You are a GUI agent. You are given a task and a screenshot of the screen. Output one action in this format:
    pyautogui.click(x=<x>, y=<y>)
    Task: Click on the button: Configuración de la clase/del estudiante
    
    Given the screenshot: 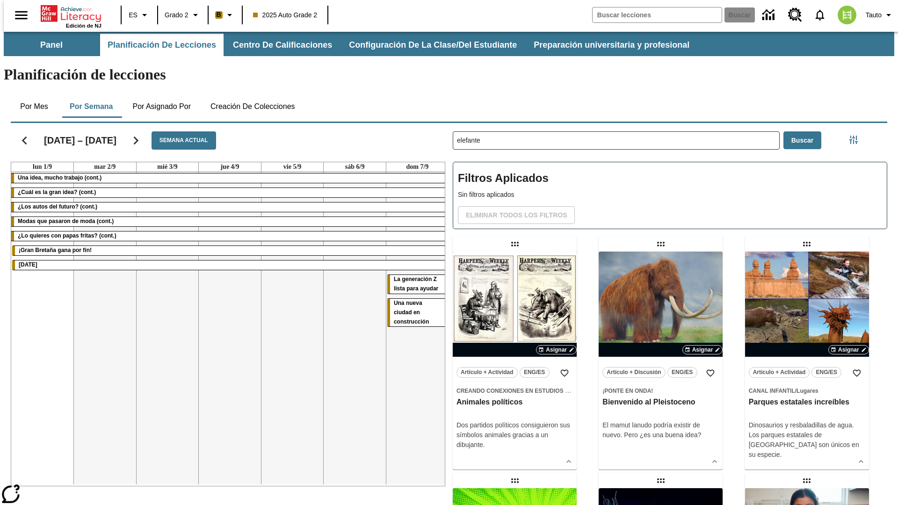 What is the action you would take?
    pyautogui.click(x=433, y=45)
    